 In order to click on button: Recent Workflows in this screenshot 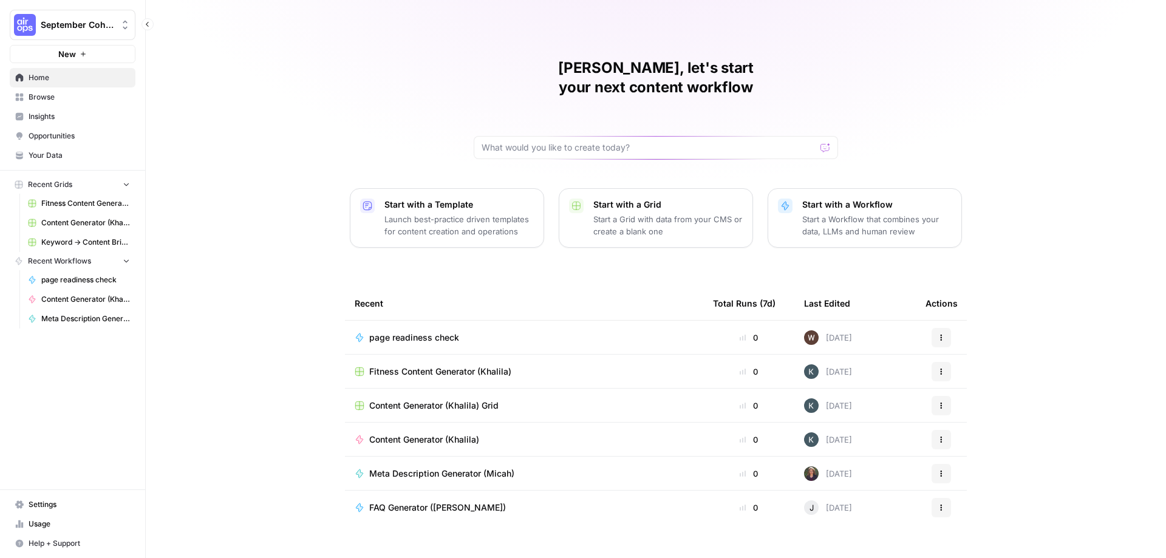, I will do `click(72, 261)`.